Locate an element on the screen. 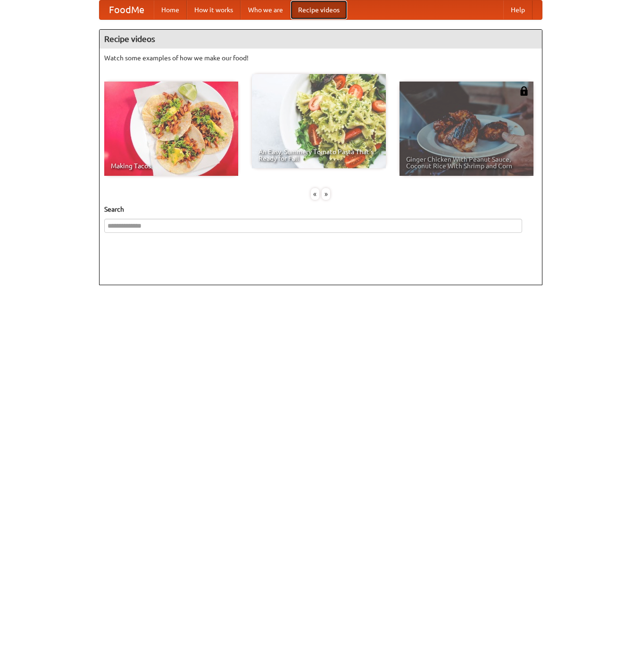 The image size is (641, 667). a: Recipe videos is located at coordinates (319, 10).